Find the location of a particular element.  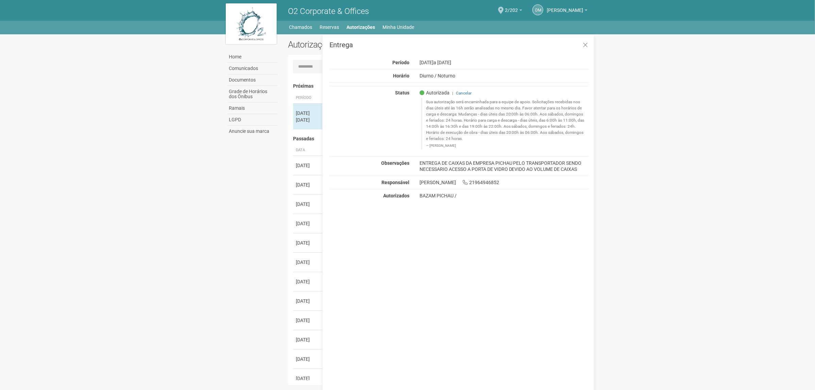

a: Documentos is located at coordinates (253, 80).